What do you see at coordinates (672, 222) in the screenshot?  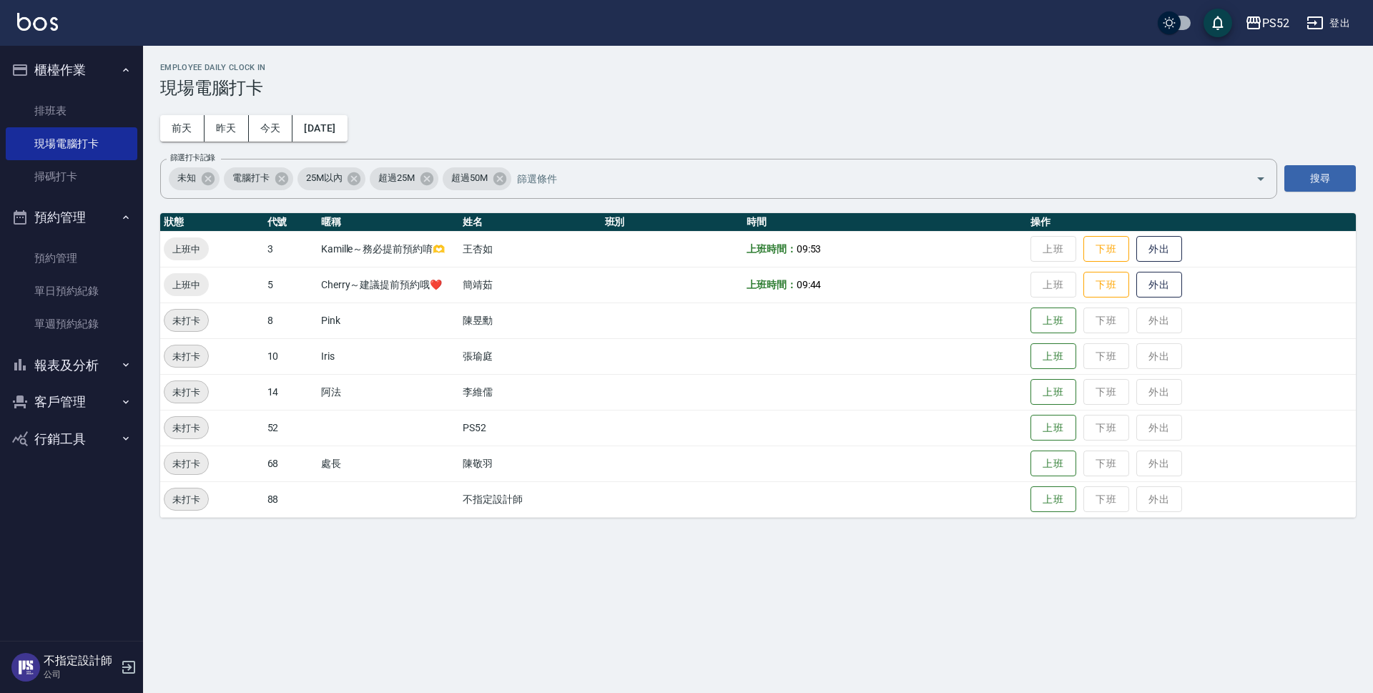 I see `th: 班別` at bounding box center [672, 222].